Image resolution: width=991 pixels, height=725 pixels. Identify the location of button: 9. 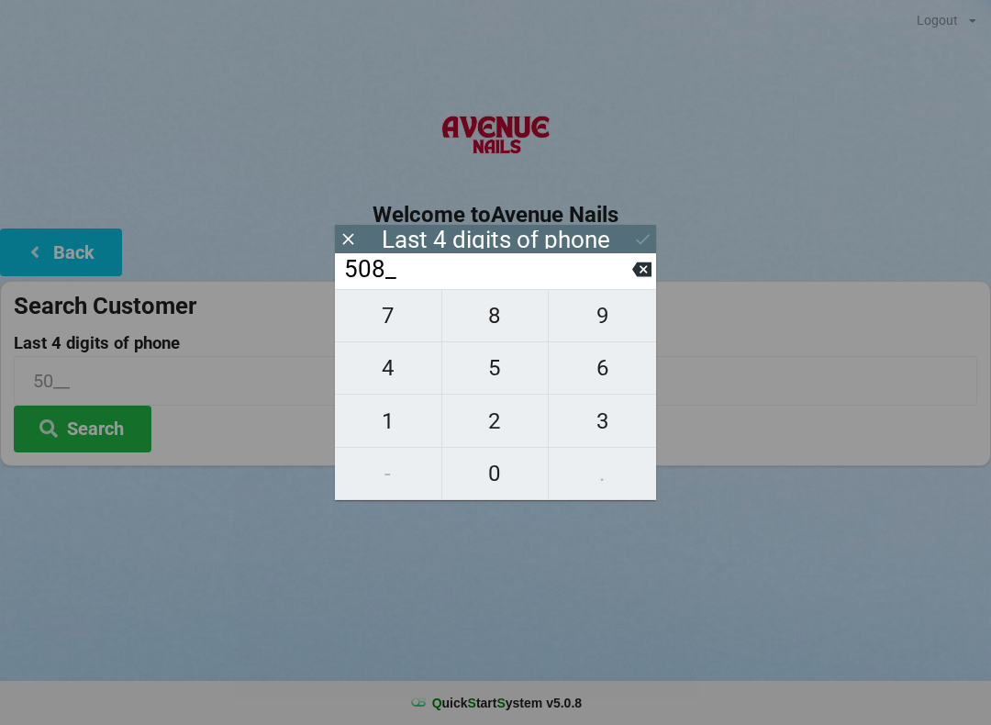
(602, 316).